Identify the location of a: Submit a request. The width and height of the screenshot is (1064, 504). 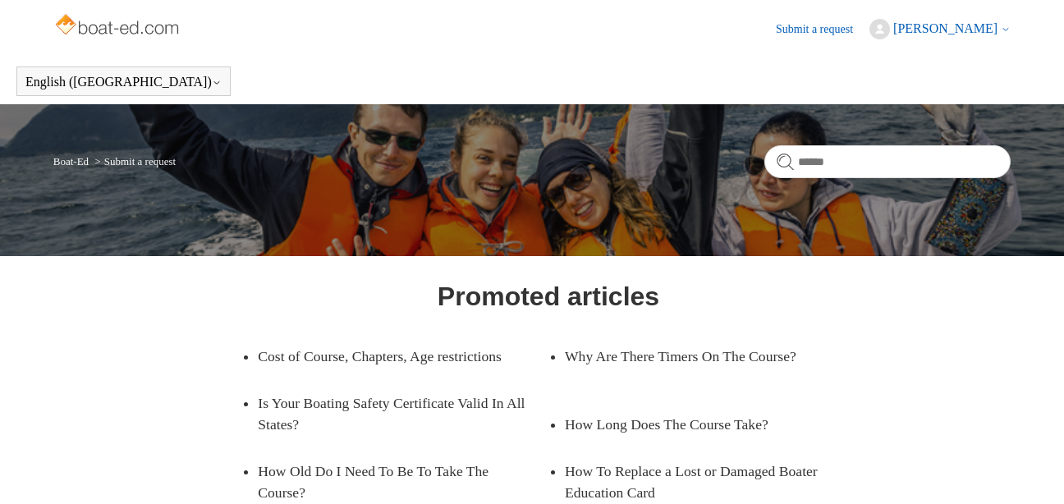
(823, 29).